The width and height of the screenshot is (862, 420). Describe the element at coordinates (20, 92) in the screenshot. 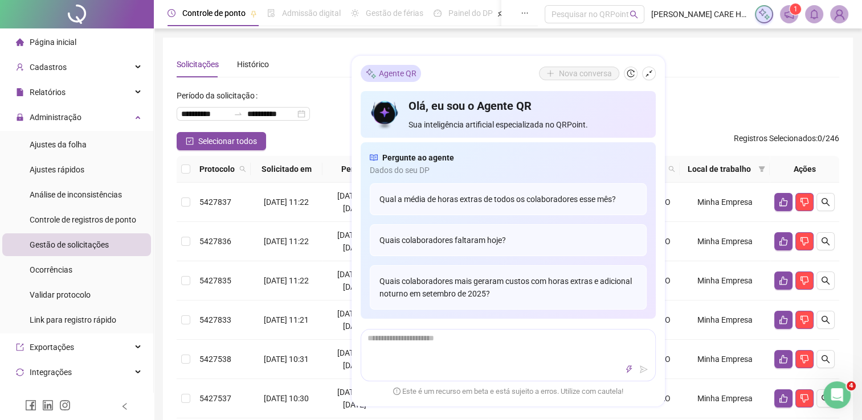

I see `span: file` at that location.